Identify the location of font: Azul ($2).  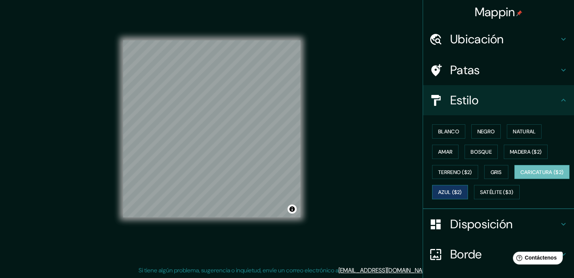
(450, 193).